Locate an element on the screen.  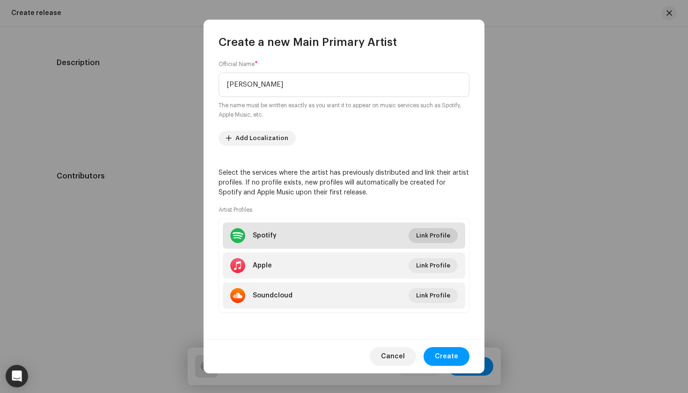
div: Open Intercom Messenger is located at coordinates (17, 376).